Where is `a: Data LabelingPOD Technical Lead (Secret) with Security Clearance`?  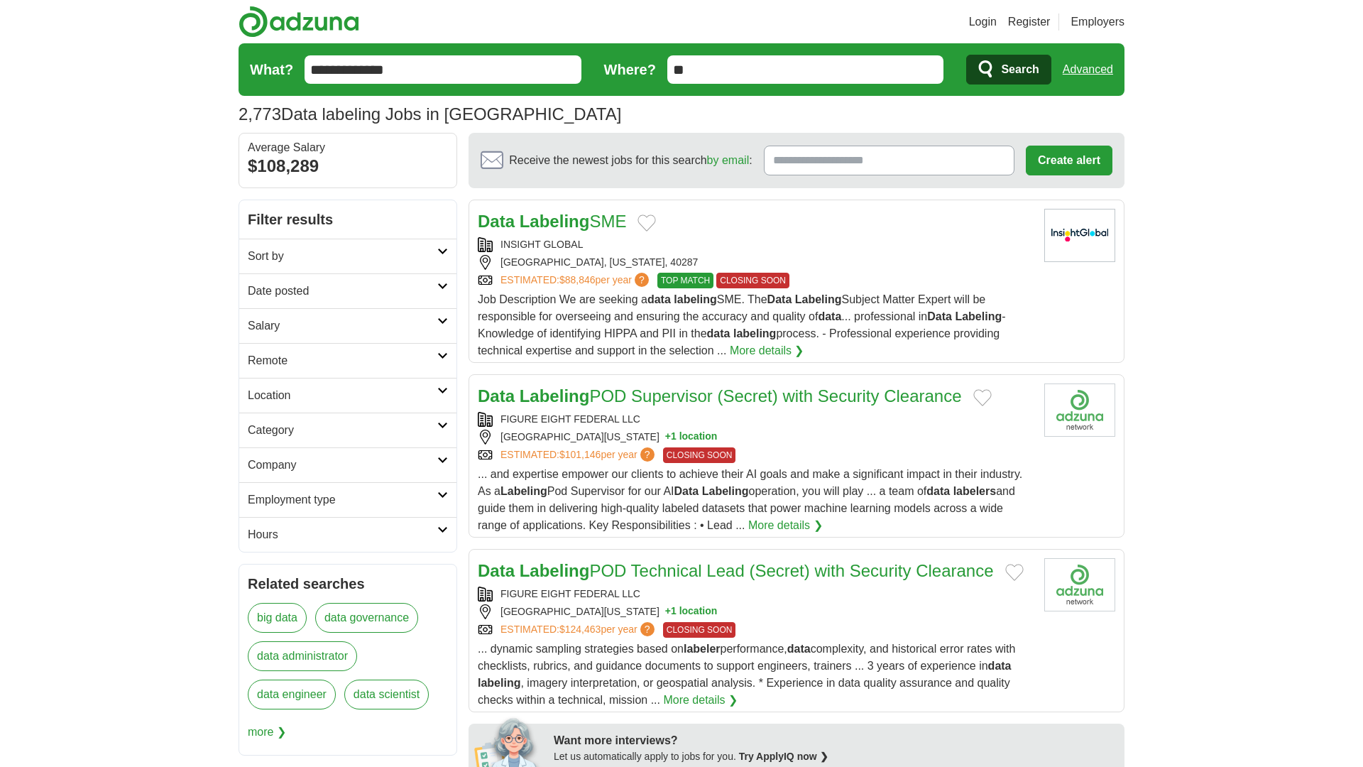
a: Data LabelingPOD Technical Lead (Secret) with Security Clearance is located at coordinates (736, 570).